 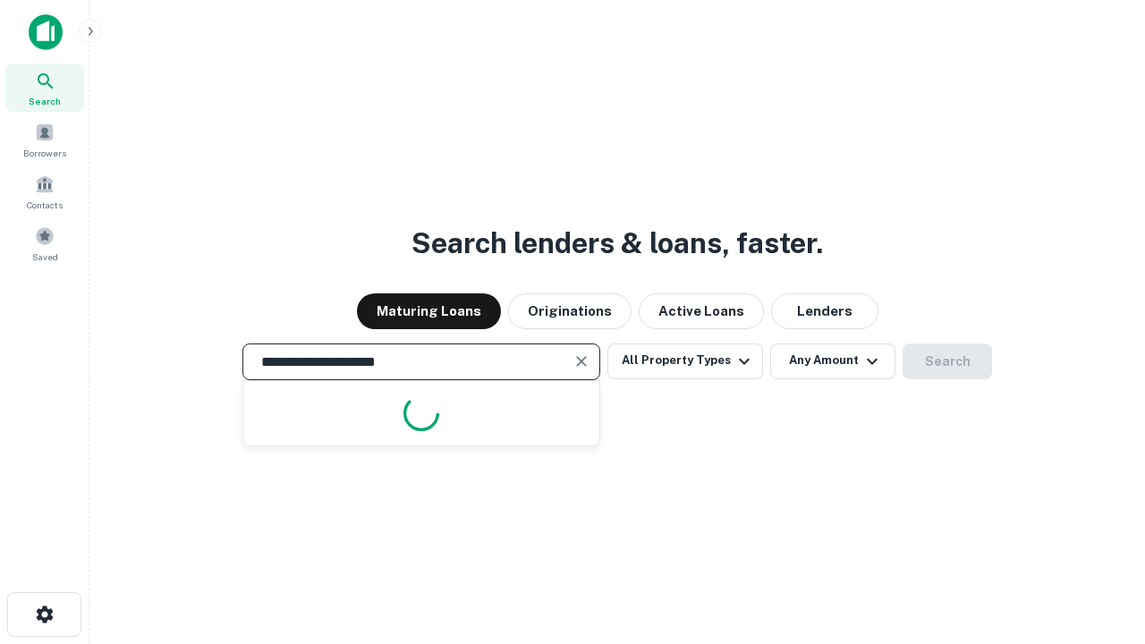 I want to click on button: All Property Types, so click(x=685, y=361).